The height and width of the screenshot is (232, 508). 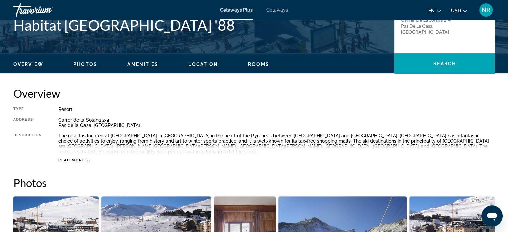 What do you see at coordinates (486, 10) in the screenshot?
I see `button: User Menu` at bounding box center [486, 10].